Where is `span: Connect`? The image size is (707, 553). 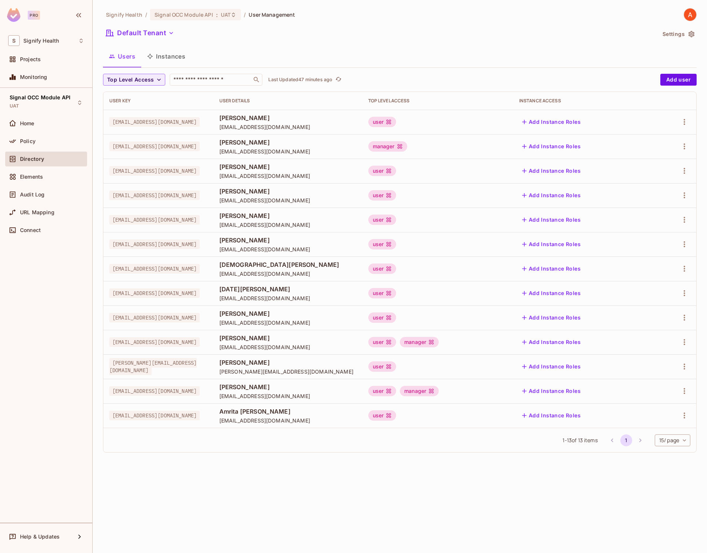
span: Connect is located at coordinates (30, 230).